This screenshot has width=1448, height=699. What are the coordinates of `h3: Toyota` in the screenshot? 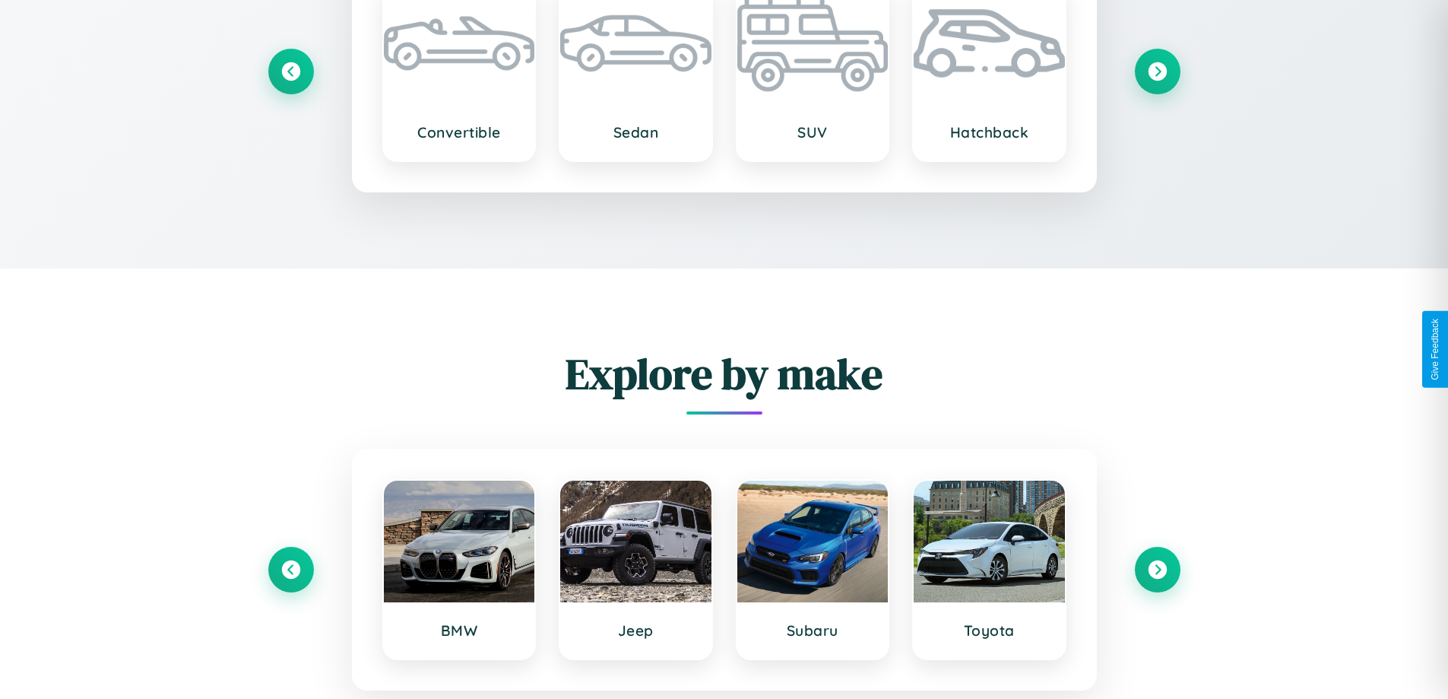 It's located at (989, 630).